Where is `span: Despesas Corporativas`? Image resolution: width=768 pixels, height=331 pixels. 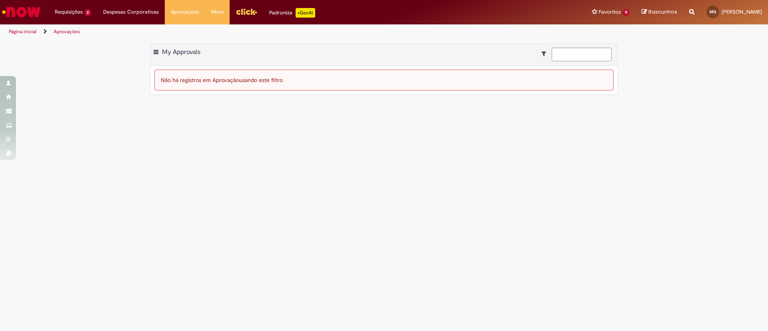
span: Despesas Corporativas is located at coordinates (131, 12).